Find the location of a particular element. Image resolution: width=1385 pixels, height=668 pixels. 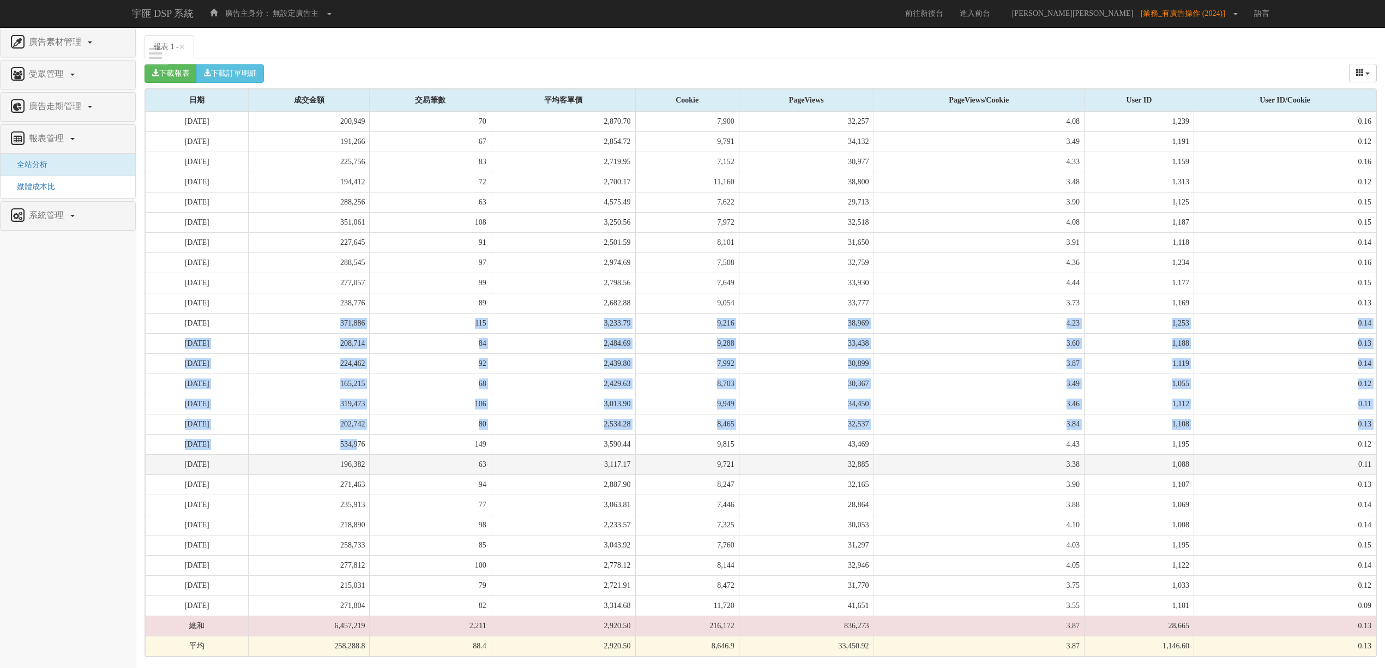

td: 165,215 is located at coordinates (309, 383).